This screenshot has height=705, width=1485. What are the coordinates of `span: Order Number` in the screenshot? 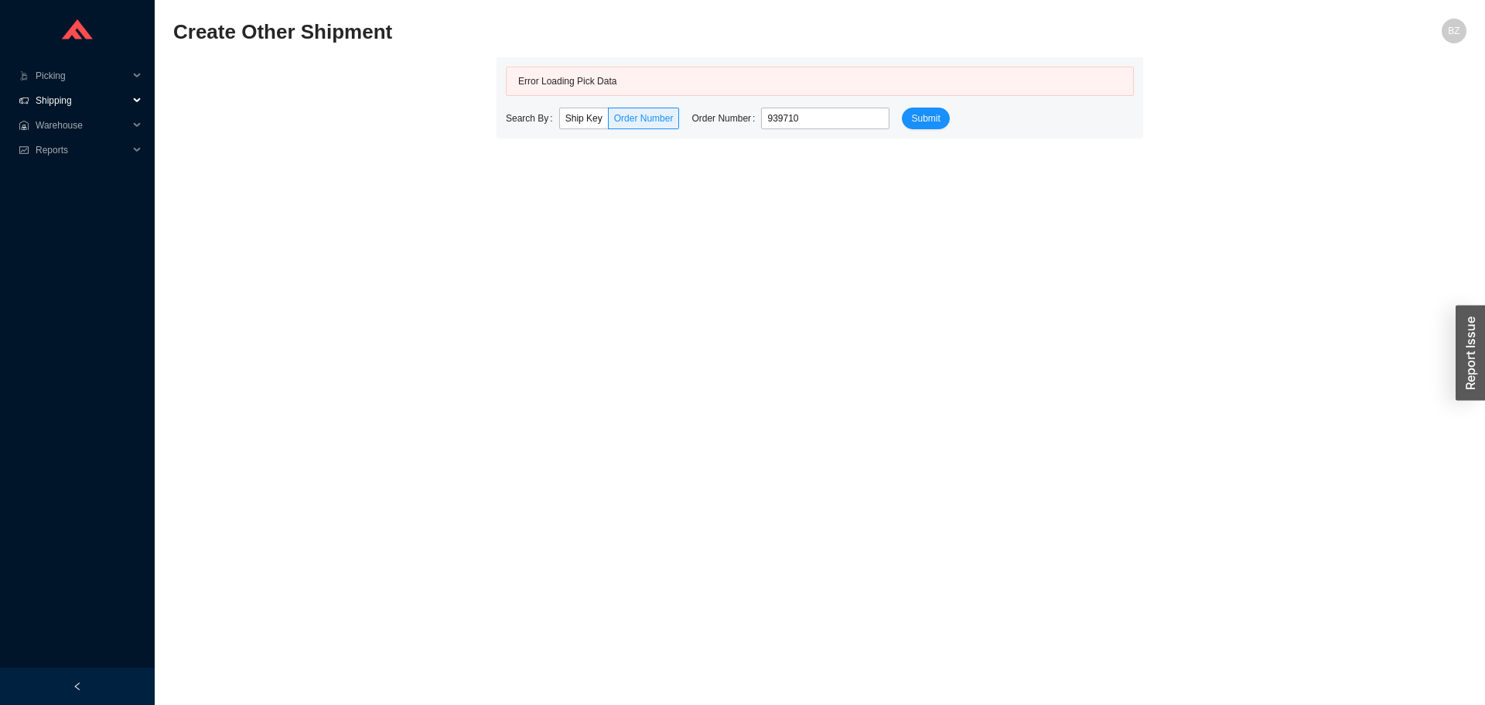 It's located at (644, 118).